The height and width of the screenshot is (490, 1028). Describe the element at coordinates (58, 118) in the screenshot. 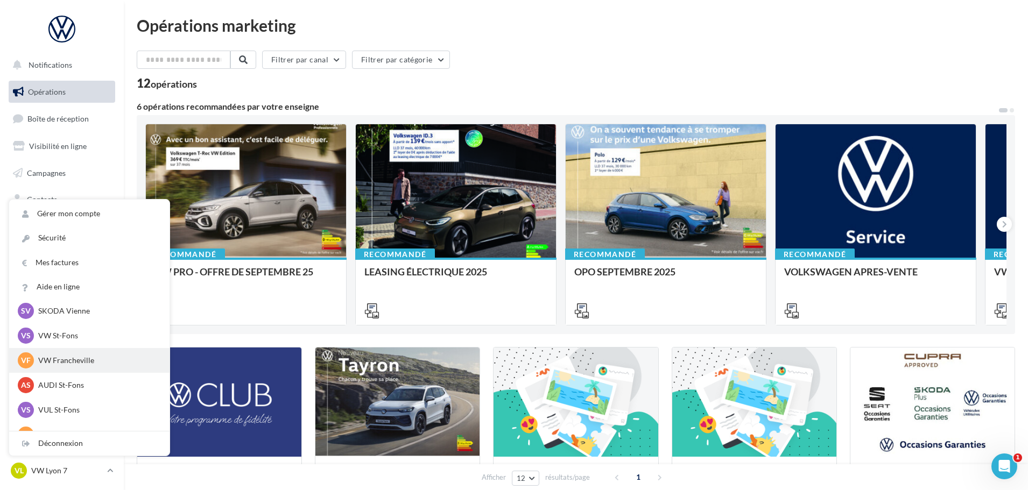

I see `span: Boîte de réception` at that location.